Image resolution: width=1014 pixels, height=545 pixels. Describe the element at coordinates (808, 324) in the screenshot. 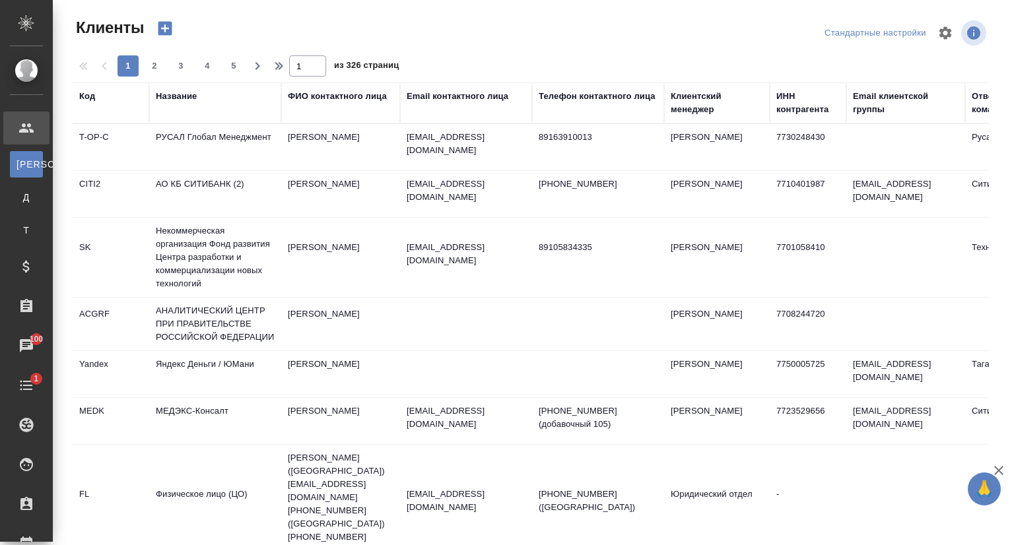

I see `td: 7708244720` at that location.